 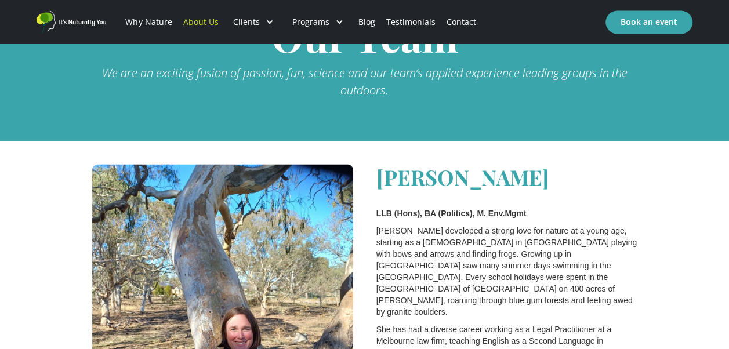 What do you see at coordinates (365, 36) in the screenshot?
I see `h1: Our Team` at bounding box center [365, 36].